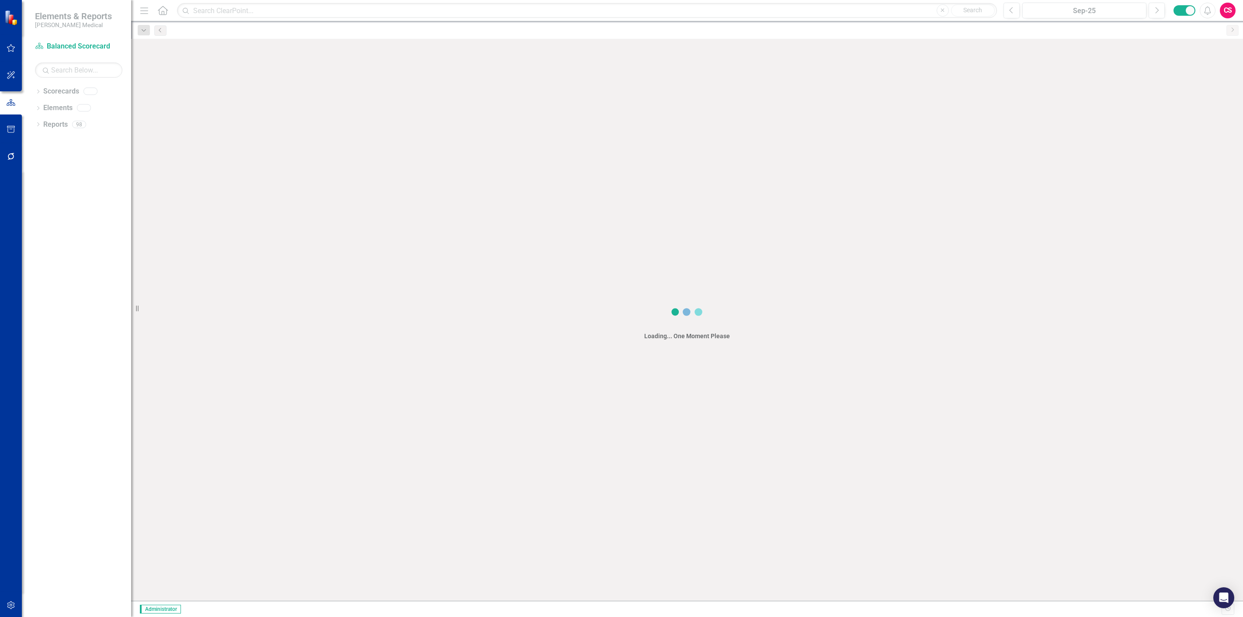 This screenshot has width=1243, height=617. Describe the element at coordinates (1228, 10) in the screenshot. I see `button: CS` at that location.